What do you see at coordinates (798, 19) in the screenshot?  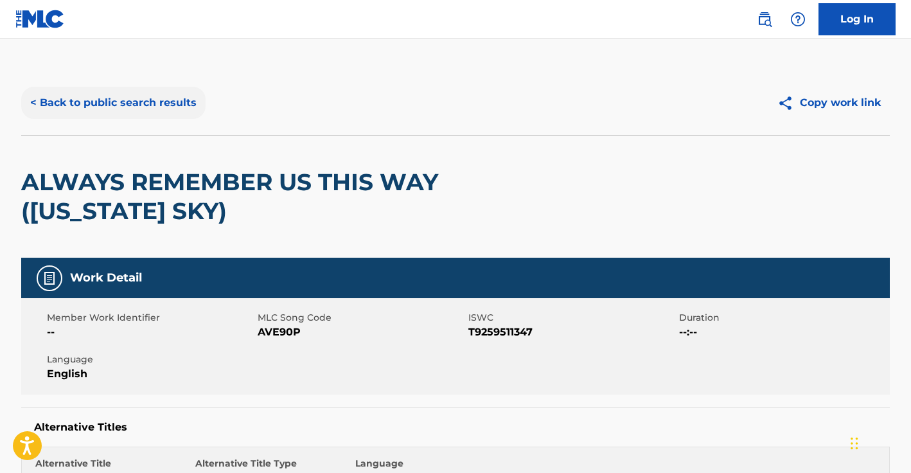 I see `img: help` at bounding box center [798, 19].